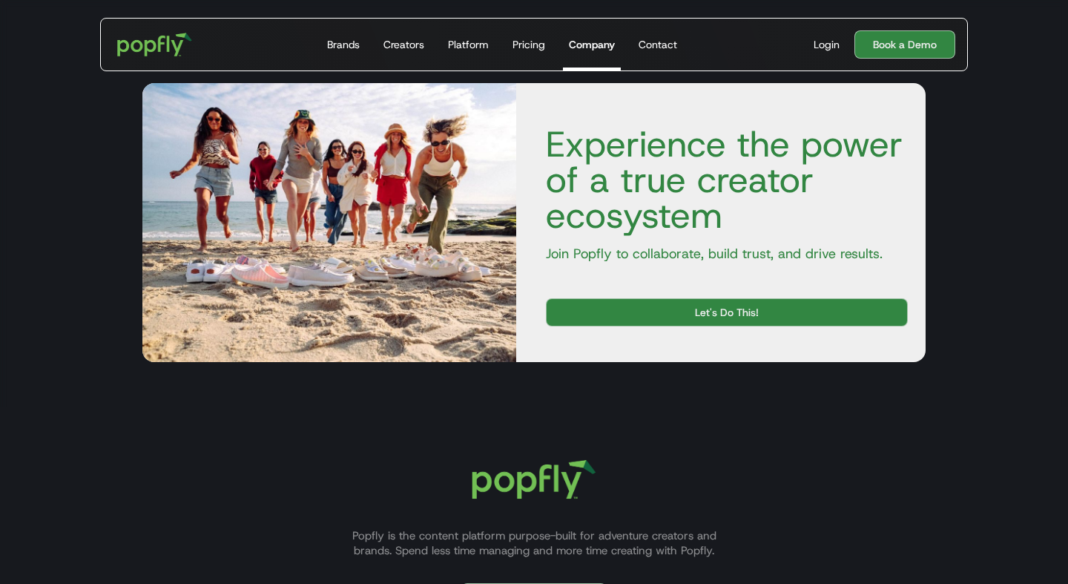 The height and width of the screenshot is (584, 1068). Describe the element at coordinates (468, 44) in the screenshot. I see `a: Platform` at that location.